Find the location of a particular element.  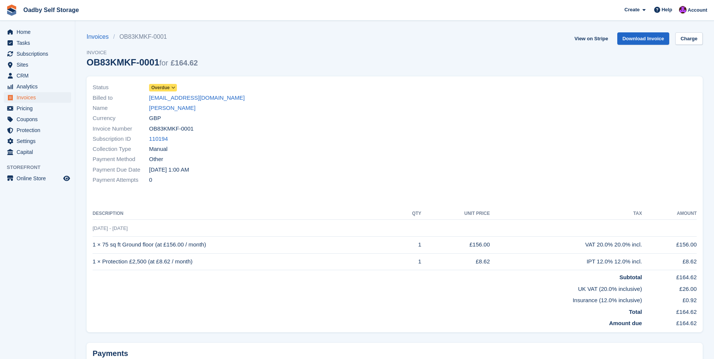

span: Sites is located at coordinates (39, 65).